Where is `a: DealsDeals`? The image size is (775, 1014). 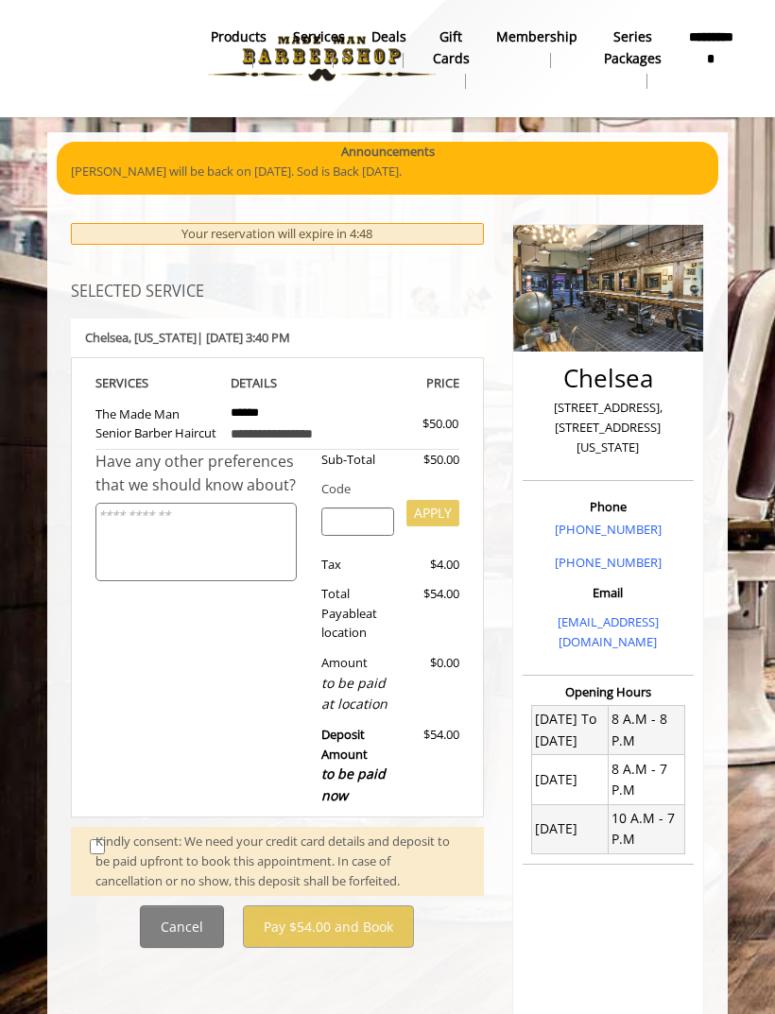 a: DealsDeals is located at coordinates (388, 48).